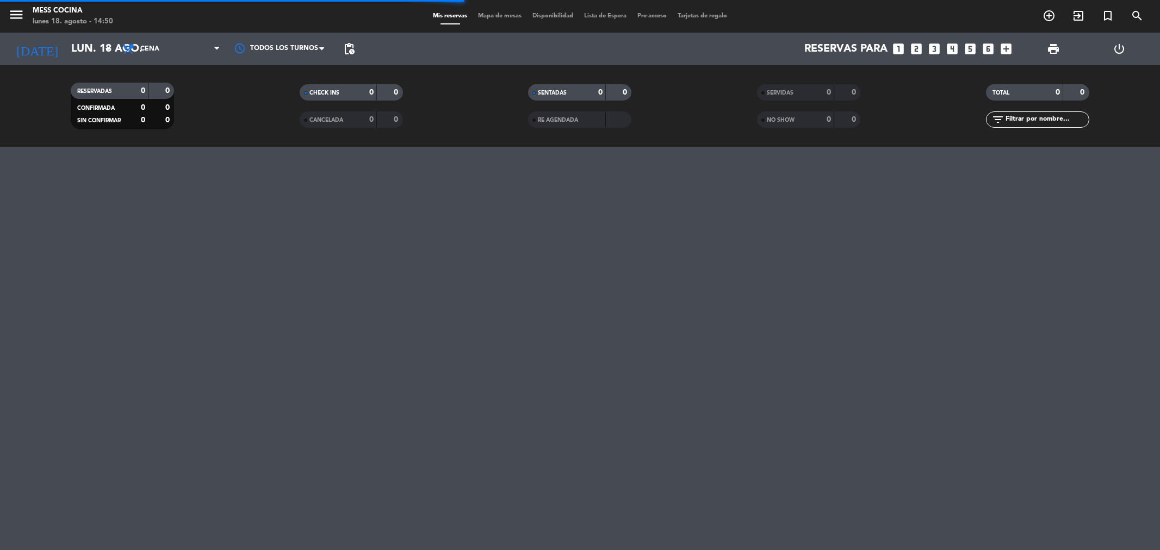 This screenshot has height=550, width=1160. I want to click on i: power_settings_new, so click(1119, 49).